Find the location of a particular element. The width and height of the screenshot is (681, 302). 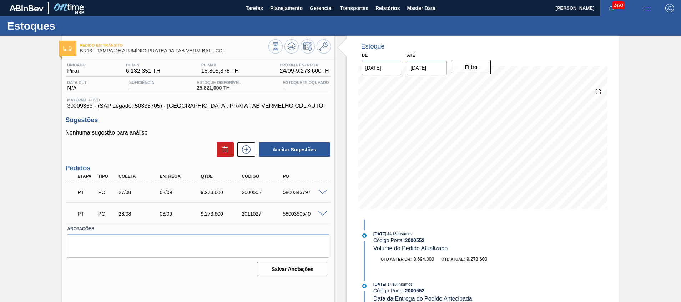

span: Volume do Pedido Atualizado is located at coordinates (410, 248).